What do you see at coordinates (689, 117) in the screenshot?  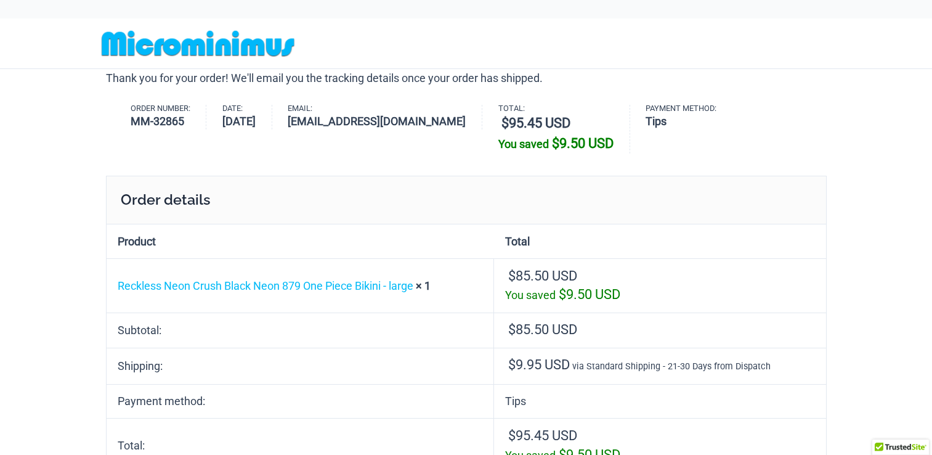 I see `li: Payment method:` at bounding box center [689, 117].